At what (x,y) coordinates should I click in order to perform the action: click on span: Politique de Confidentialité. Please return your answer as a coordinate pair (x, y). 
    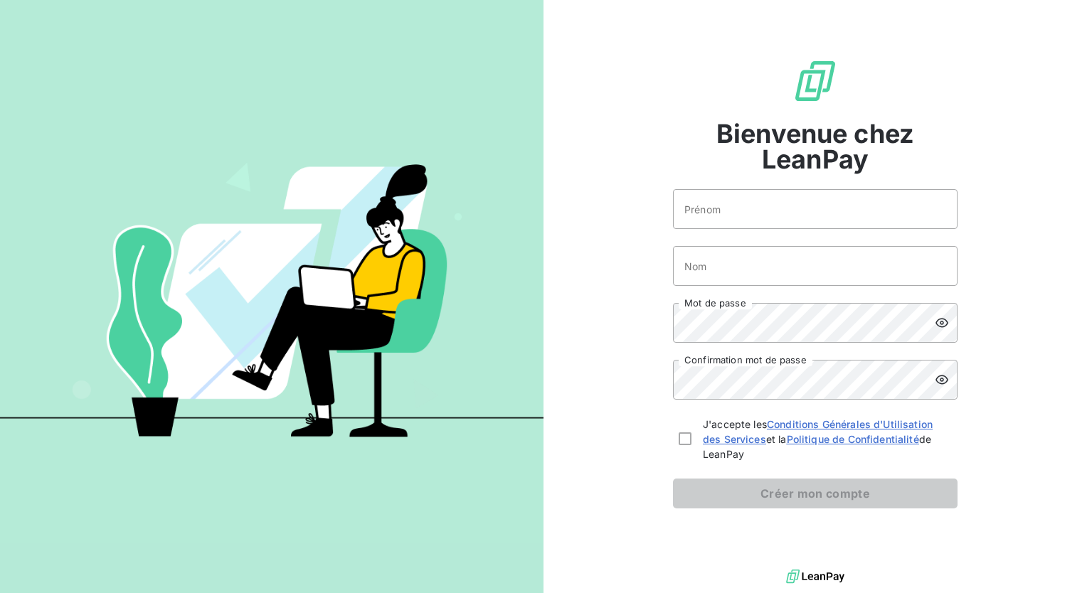
    Looking at the image, I should click on (853, 439).